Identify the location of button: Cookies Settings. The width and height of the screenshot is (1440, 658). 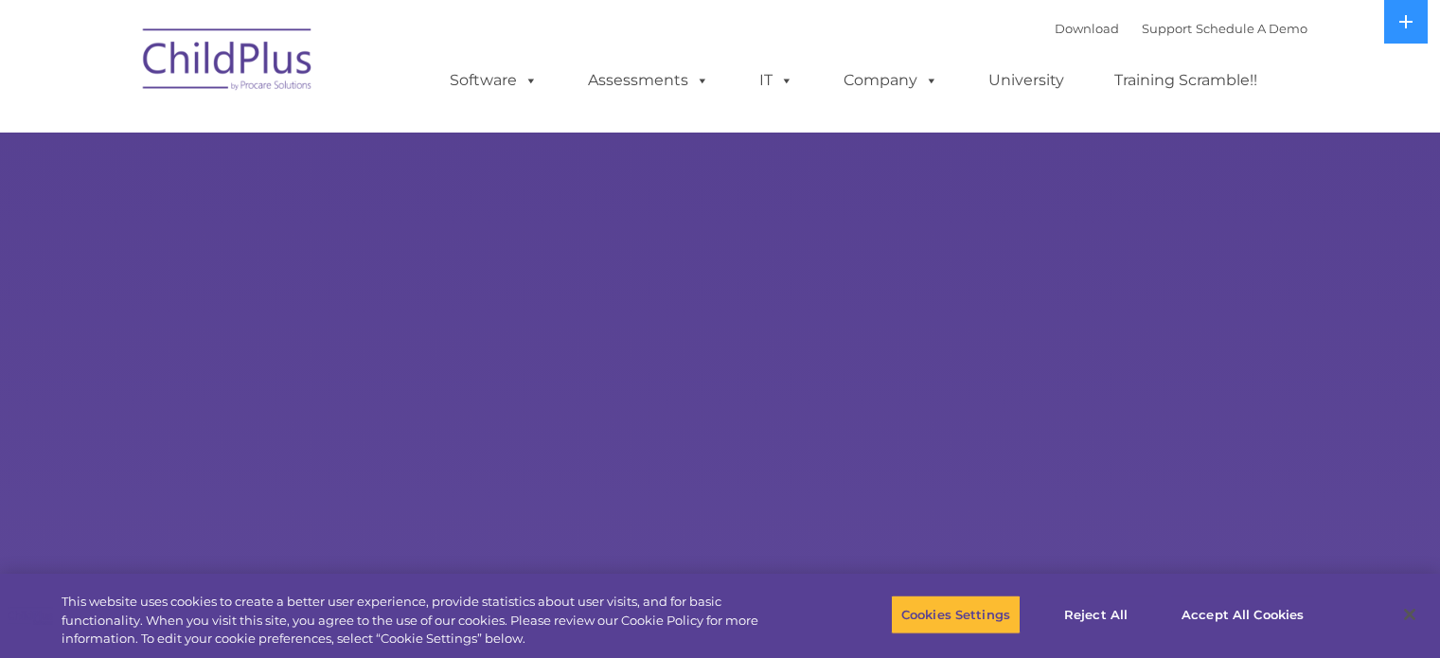
(955, 614).